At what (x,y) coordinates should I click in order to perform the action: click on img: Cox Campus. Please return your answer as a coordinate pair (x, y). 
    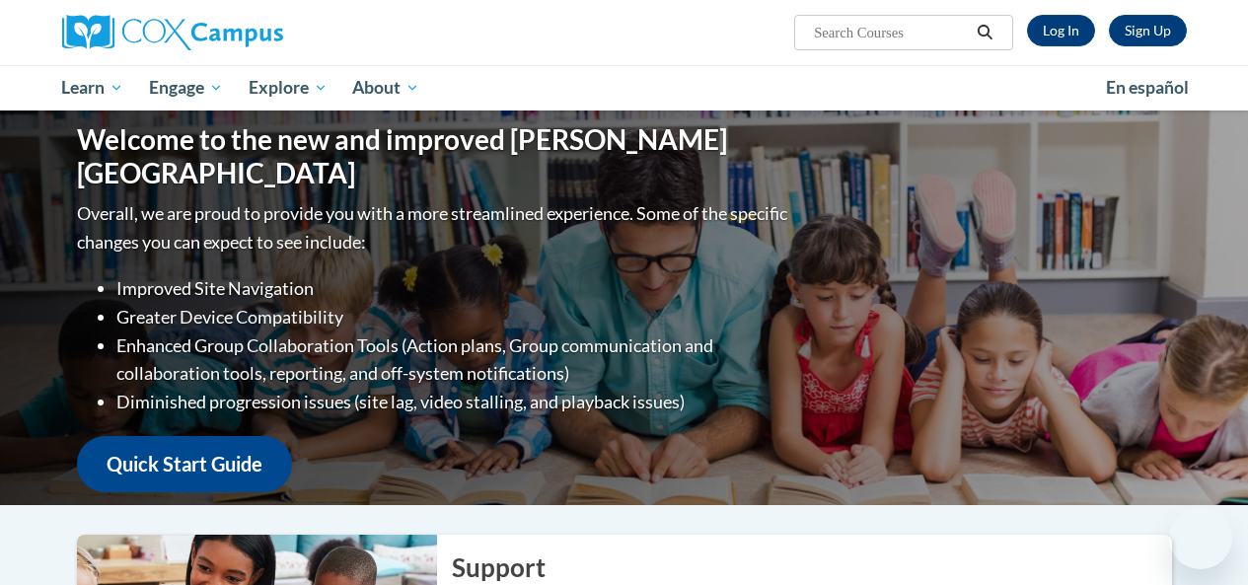
    Looking at the image, I should click on (173, 33).